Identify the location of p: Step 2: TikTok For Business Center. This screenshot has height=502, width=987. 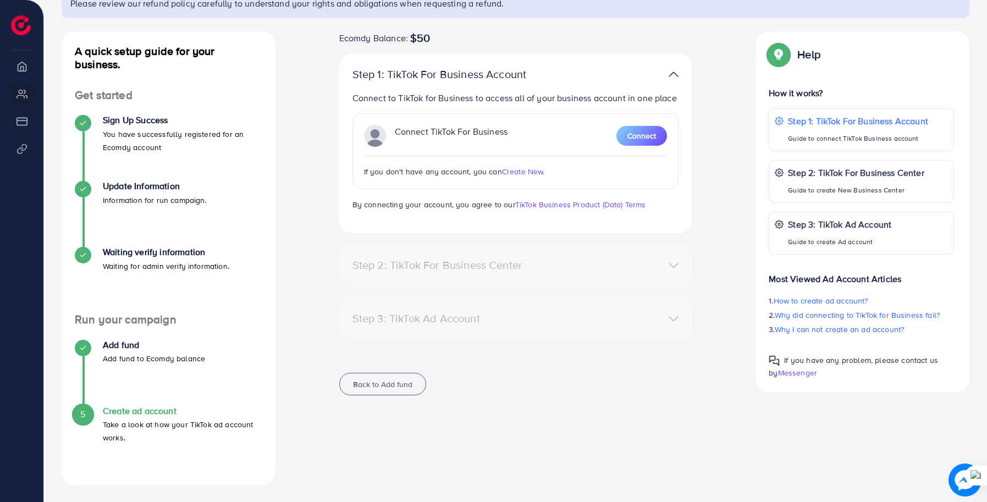
(855, 173).